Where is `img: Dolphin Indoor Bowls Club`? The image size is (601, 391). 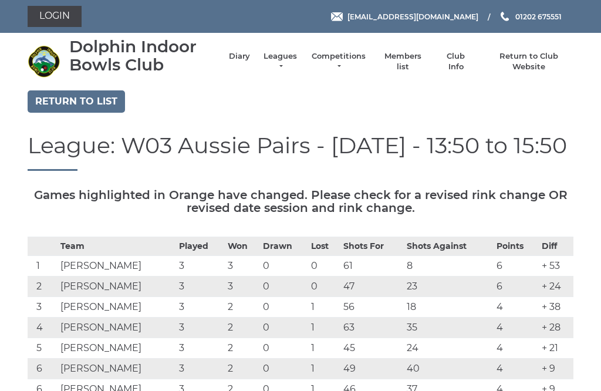 img: Dolphin Indoor Bowls Club is located at coordinates (43, 61).